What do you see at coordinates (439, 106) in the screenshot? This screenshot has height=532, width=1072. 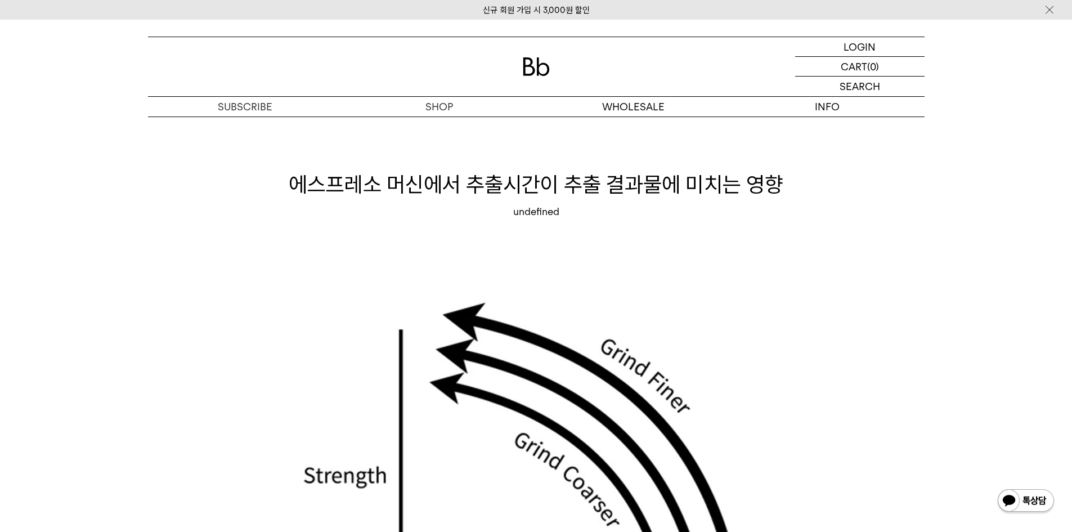 I see `a: SHOP` at bounding box center [439, 106].